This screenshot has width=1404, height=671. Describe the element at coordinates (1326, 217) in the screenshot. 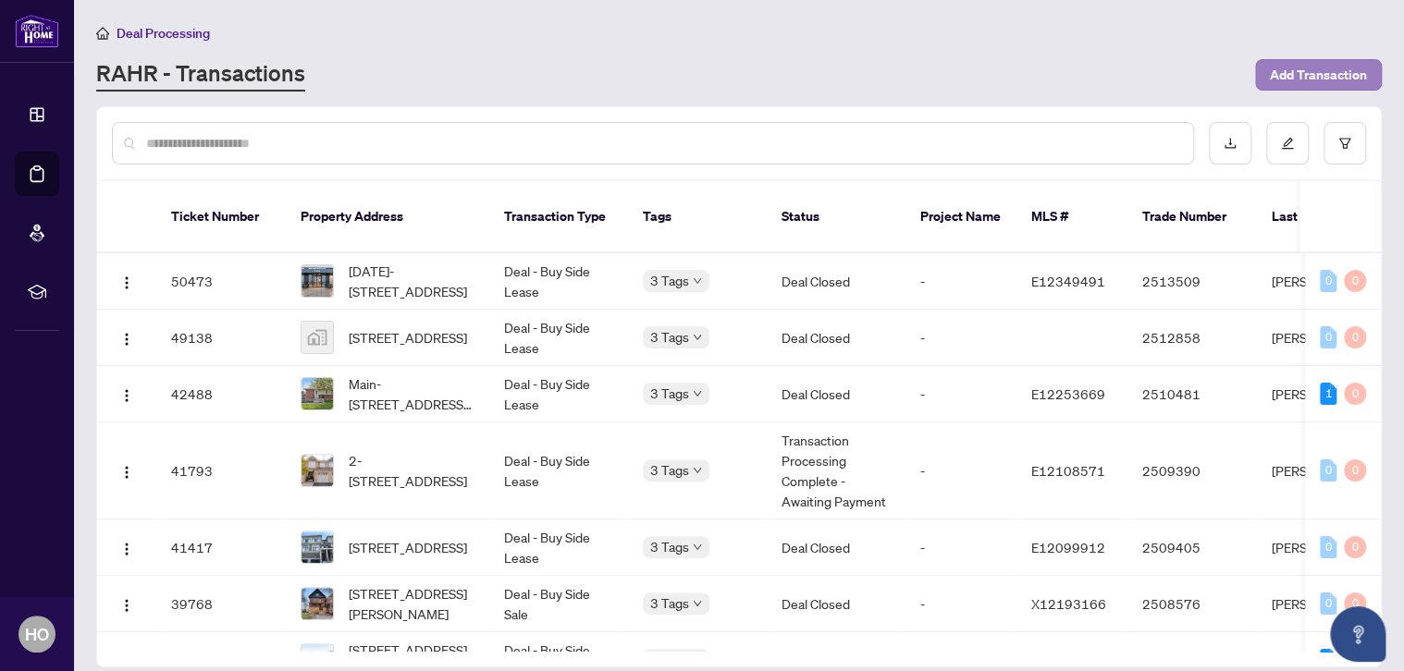

I see `th: Last Updated By` at that location.